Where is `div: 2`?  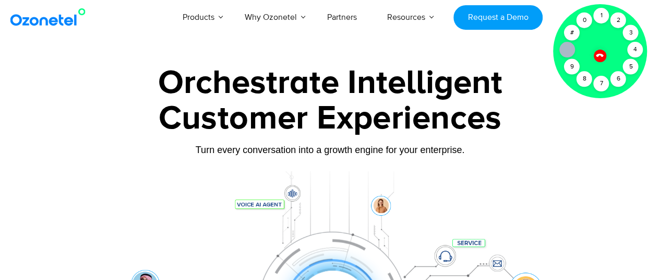
div: 2 is located at coordinates (618, 20).